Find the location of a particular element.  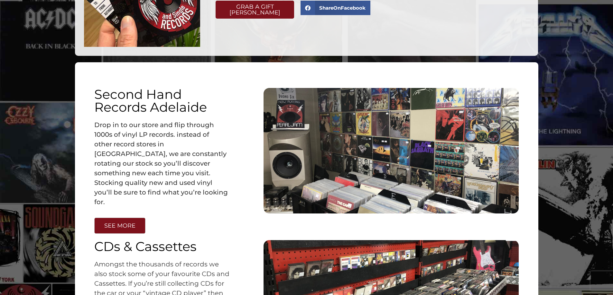

a: SEE MORE is located at coordinates (120, 226).